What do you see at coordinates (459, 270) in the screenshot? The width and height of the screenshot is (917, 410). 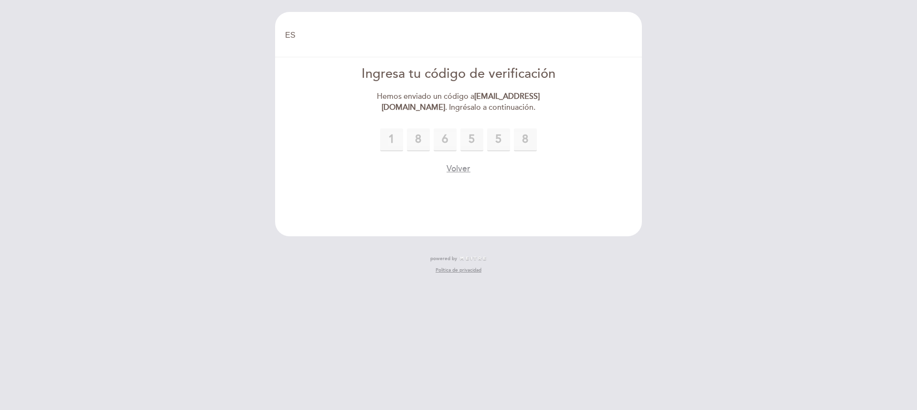 I see `a: Política de privacidad` at bounding box center [459, 270].